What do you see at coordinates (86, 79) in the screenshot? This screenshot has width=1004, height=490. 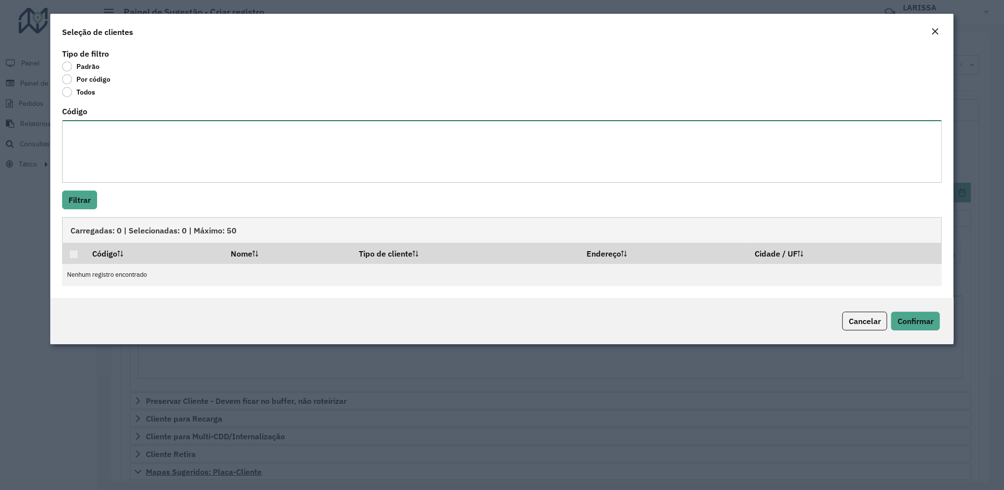 I see `label: Por código` at bounding box center [86, 79].